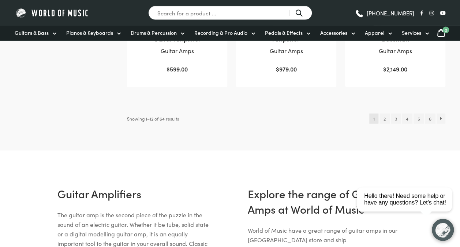 This screenshot has width=460, height=247. I want to click on img: launcher button, so click(89, 63).